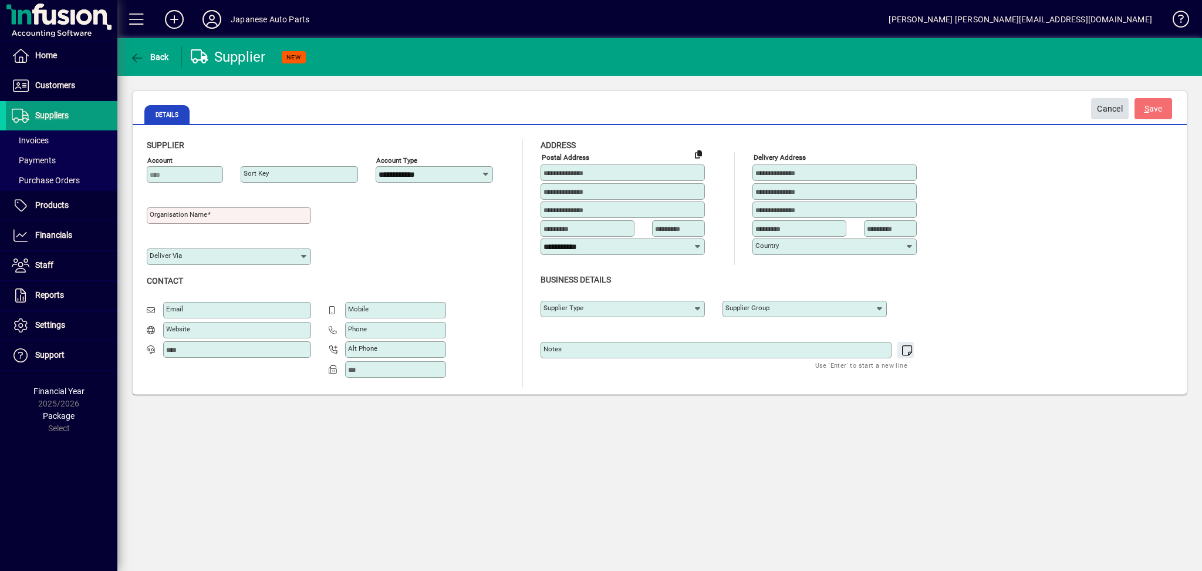  Describe the element at coordinates (62, 86) in the screenshot. I see `a: Customers` at that location.